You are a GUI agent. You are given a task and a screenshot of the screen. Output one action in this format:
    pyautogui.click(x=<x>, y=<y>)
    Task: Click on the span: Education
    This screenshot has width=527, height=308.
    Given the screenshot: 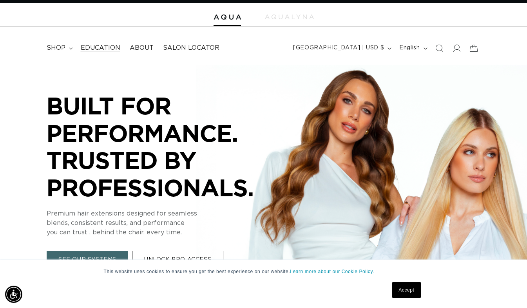 What is the action you would take?
    pyautogui.click(x=100, y=48)
    